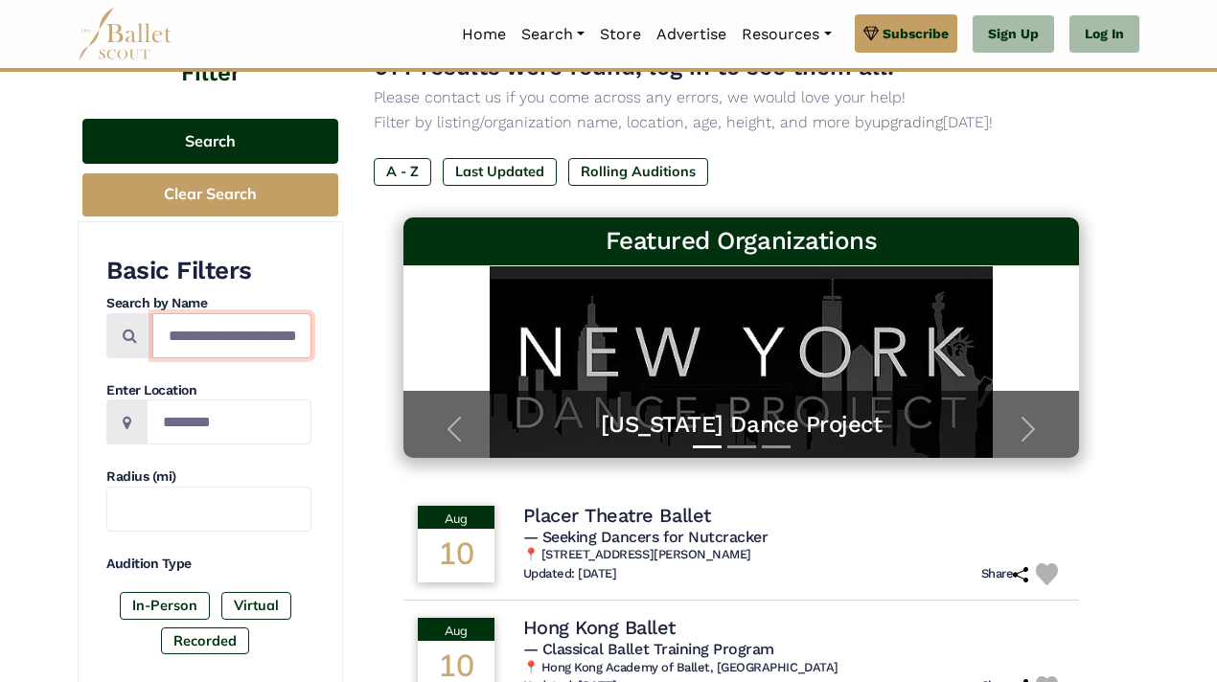 This screenshot has height=682, width=1217. Describe the element at coordinates (707, 447) in the screenshot. I see `button: Slide 1` at that location.